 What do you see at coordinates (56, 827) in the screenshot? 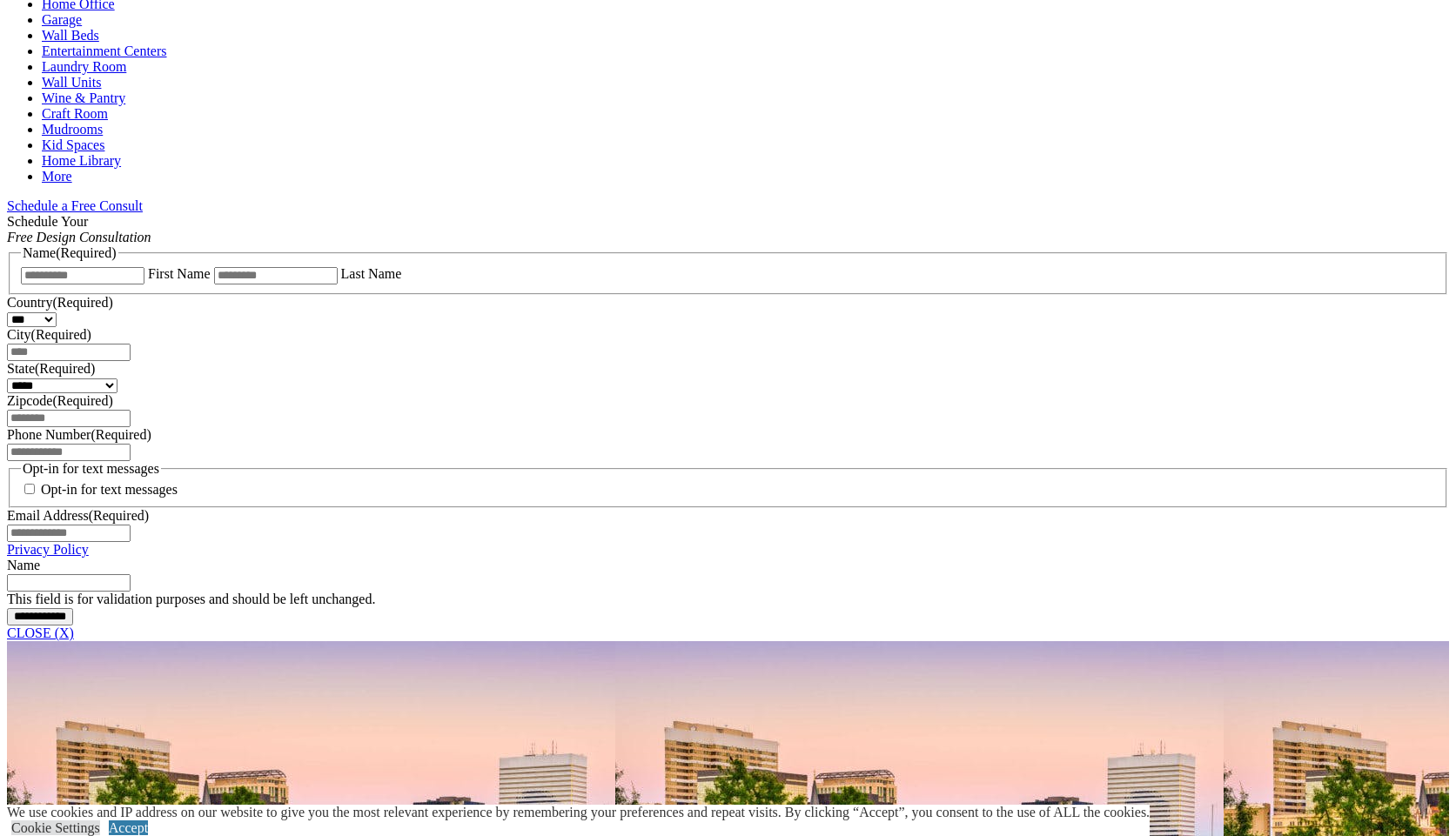
I see `a: Cookie Settings` at bounding box center [56, 827].